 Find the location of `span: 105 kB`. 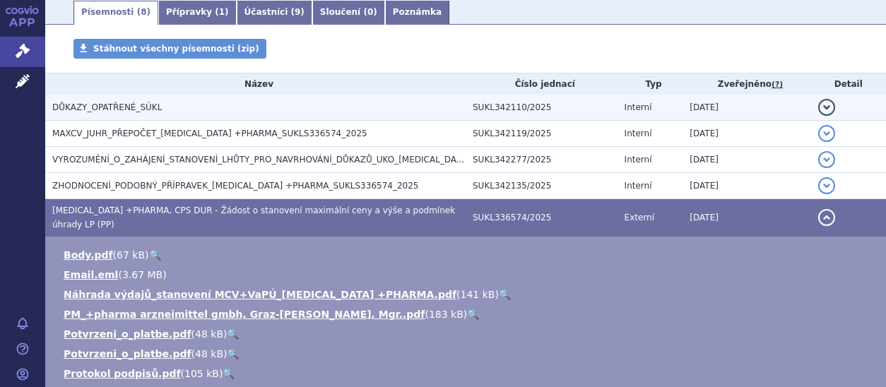

span: 105 kB is located at coordinates (201, 374).